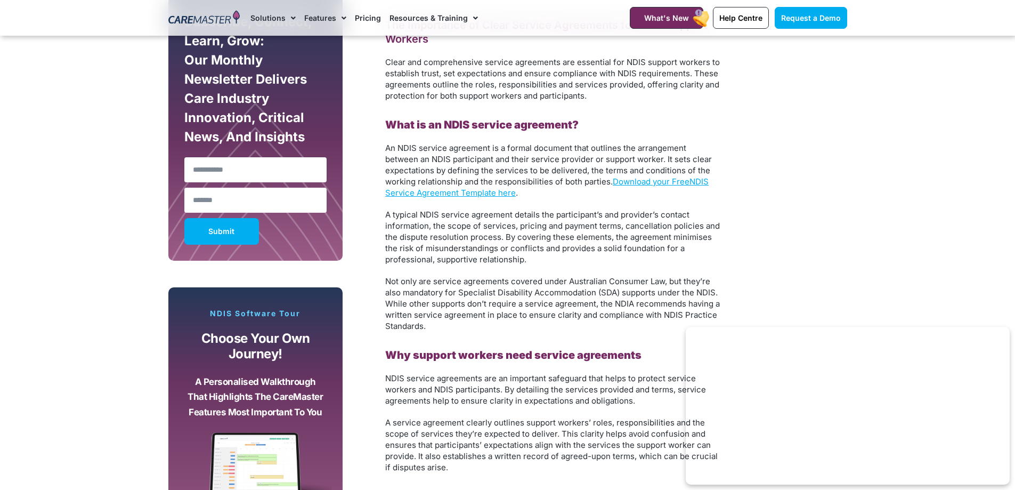  What do you see at coordinates (552, 303) in the screenshot?
I see `span: Not only are service agreements covered under Australian Consumer Law, but they’re also mandatory...` at bounding box center [552, 303].